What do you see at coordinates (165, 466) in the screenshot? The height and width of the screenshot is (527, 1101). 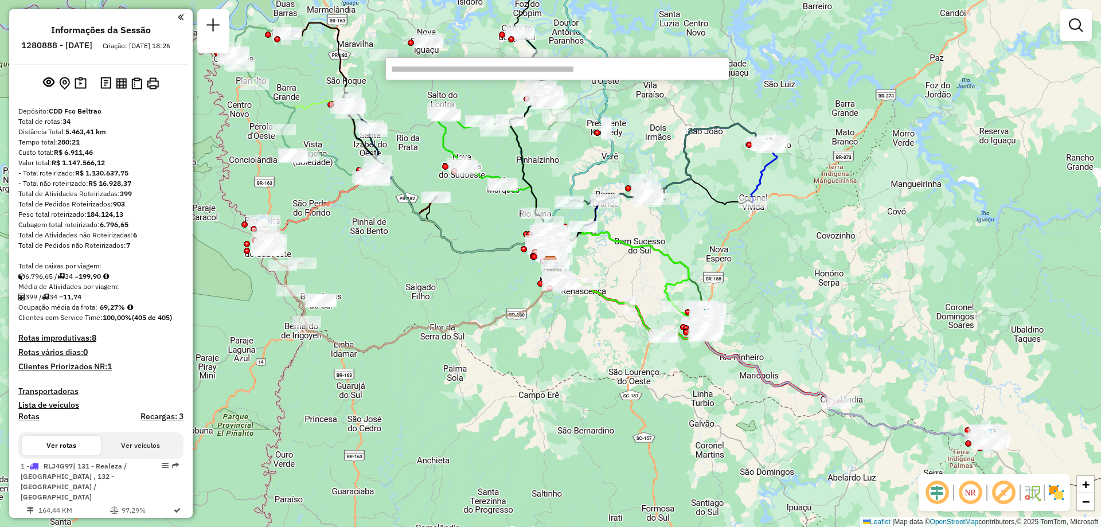 I see `em: Opções` at bounding box center [165, 466].